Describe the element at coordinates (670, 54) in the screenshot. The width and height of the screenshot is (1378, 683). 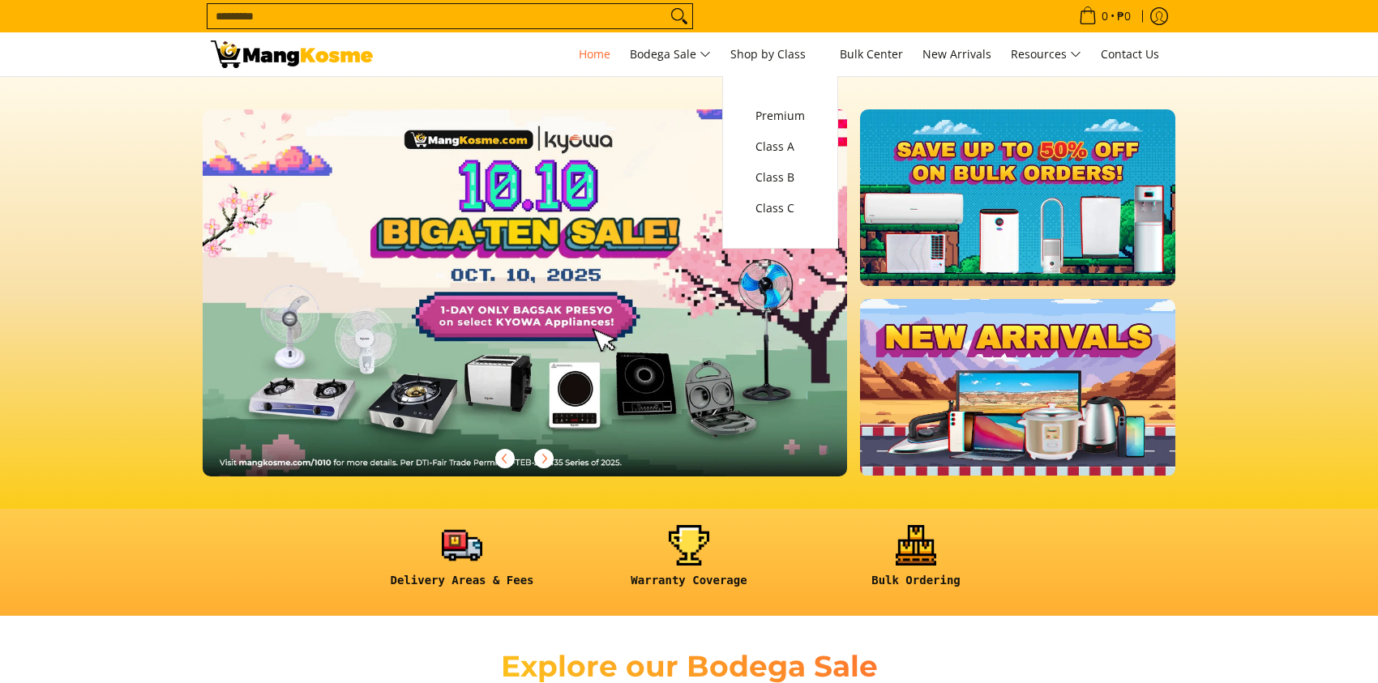
I see `span: Bodega Sale` at that location.